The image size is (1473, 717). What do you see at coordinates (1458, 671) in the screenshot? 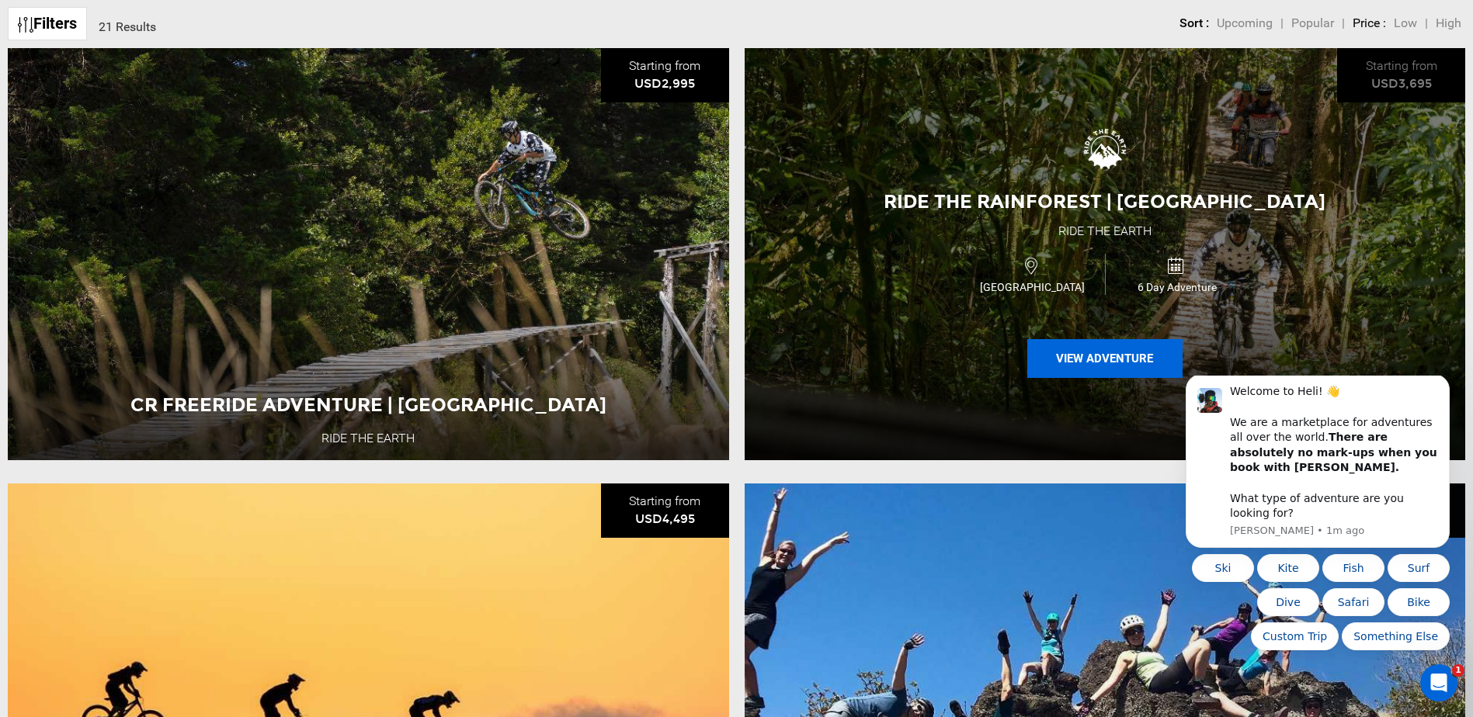
I see `span: 1` at bounding box center [1458, 671].